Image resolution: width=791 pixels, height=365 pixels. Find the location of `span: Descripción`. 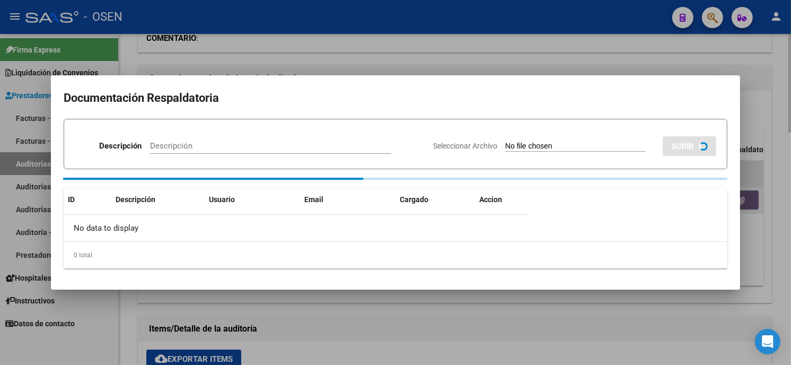

span: Descripción is located at coordinates (135, 199).